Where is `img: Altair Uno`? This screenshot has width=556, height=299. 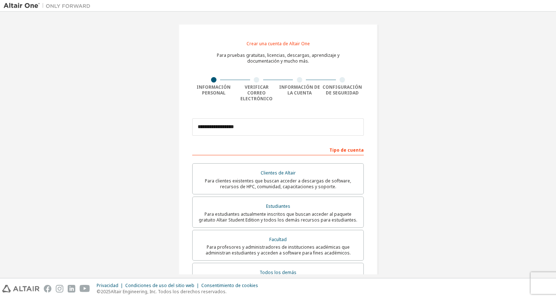 img: Altair Uno is located at coordinates (49, 6).